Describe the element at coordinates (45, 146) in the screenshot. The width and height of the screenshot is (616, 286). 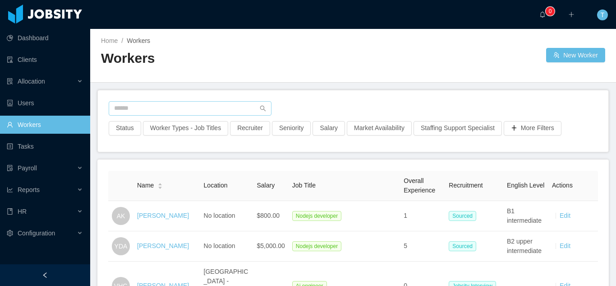
I see `a: icon: profileTasks` at that location.